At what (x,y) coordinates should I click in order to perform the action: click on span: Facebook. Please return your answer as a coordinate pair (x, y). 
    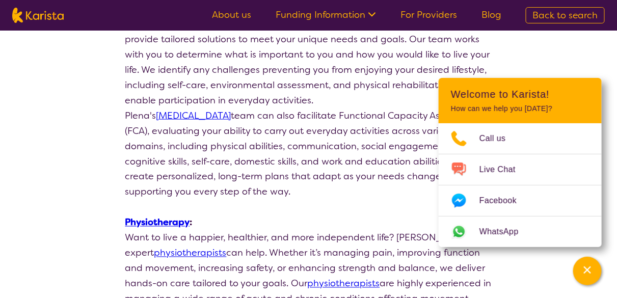
    Looking at the image, I should click on (504, 201).